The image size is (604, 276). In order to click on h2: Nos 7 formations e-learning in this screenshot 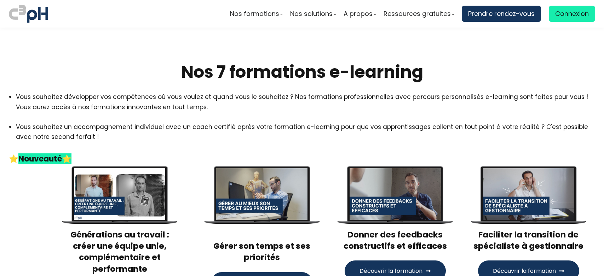, I will do `click(302, 72)`.